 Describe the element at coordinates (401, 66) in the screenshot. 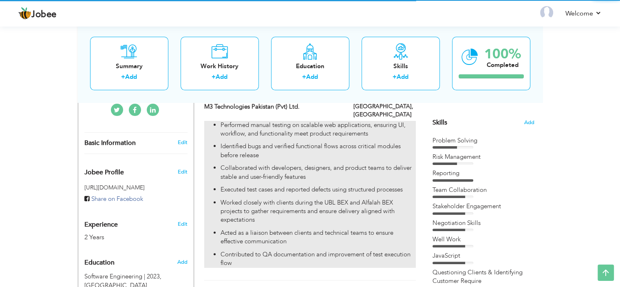

I see `div: Skills` at that location.